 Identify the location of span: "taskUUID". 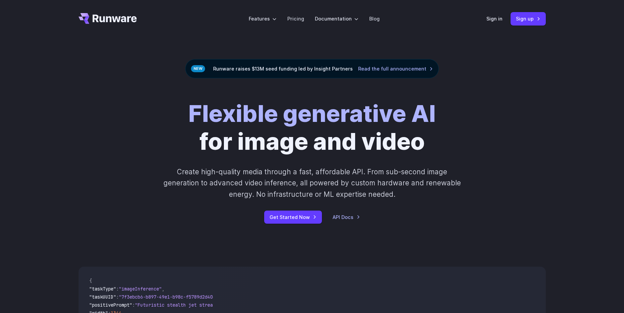
(103, 297).